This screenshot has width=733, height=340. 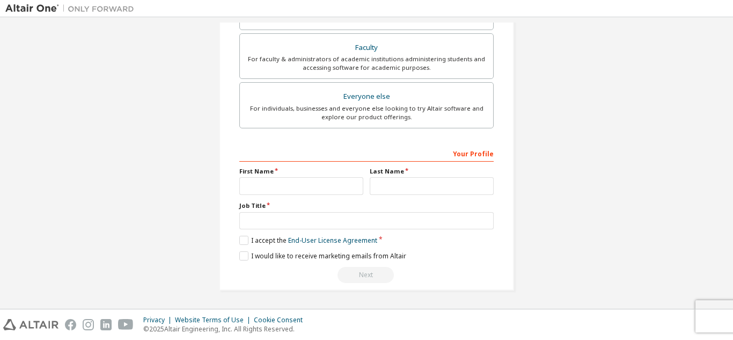 I want to click on img: Altair One, so click(x=72, y=9).